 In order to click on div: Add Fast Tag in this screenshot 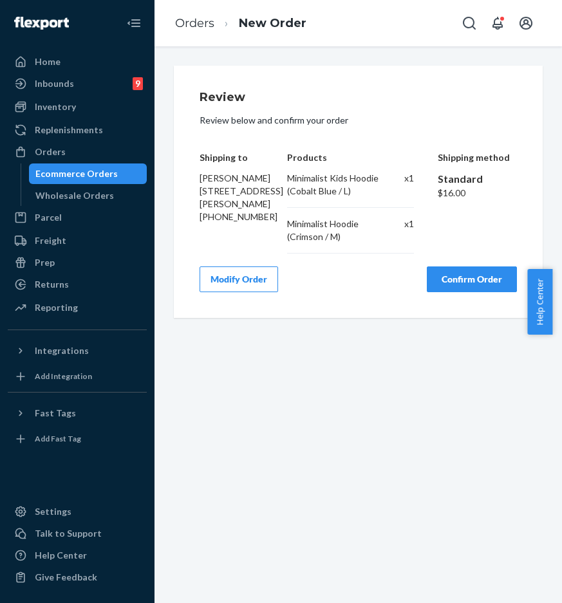, I will do `click(58, 439)`.